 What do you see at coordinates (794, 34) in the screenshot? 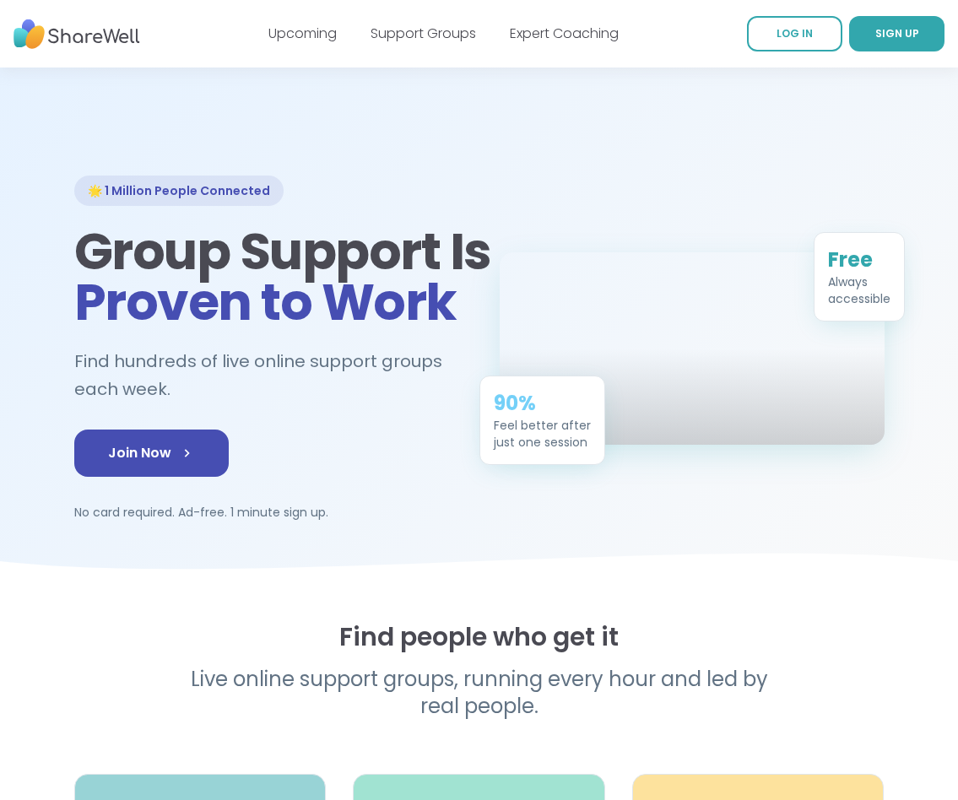
I see `a: LOG IN` at bounding box center [794, 34].